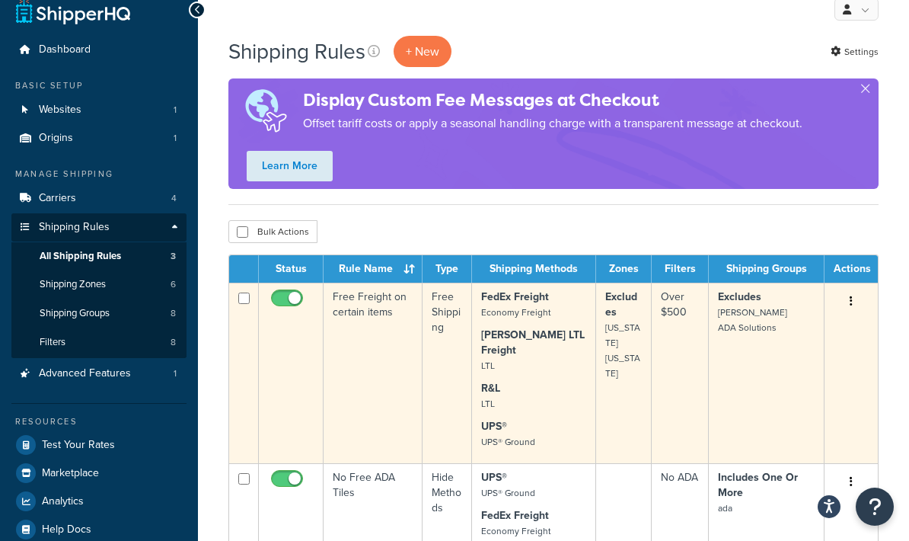 This screenshot has width=909, height=541. I want to click on span: 6, so click(173, 284).